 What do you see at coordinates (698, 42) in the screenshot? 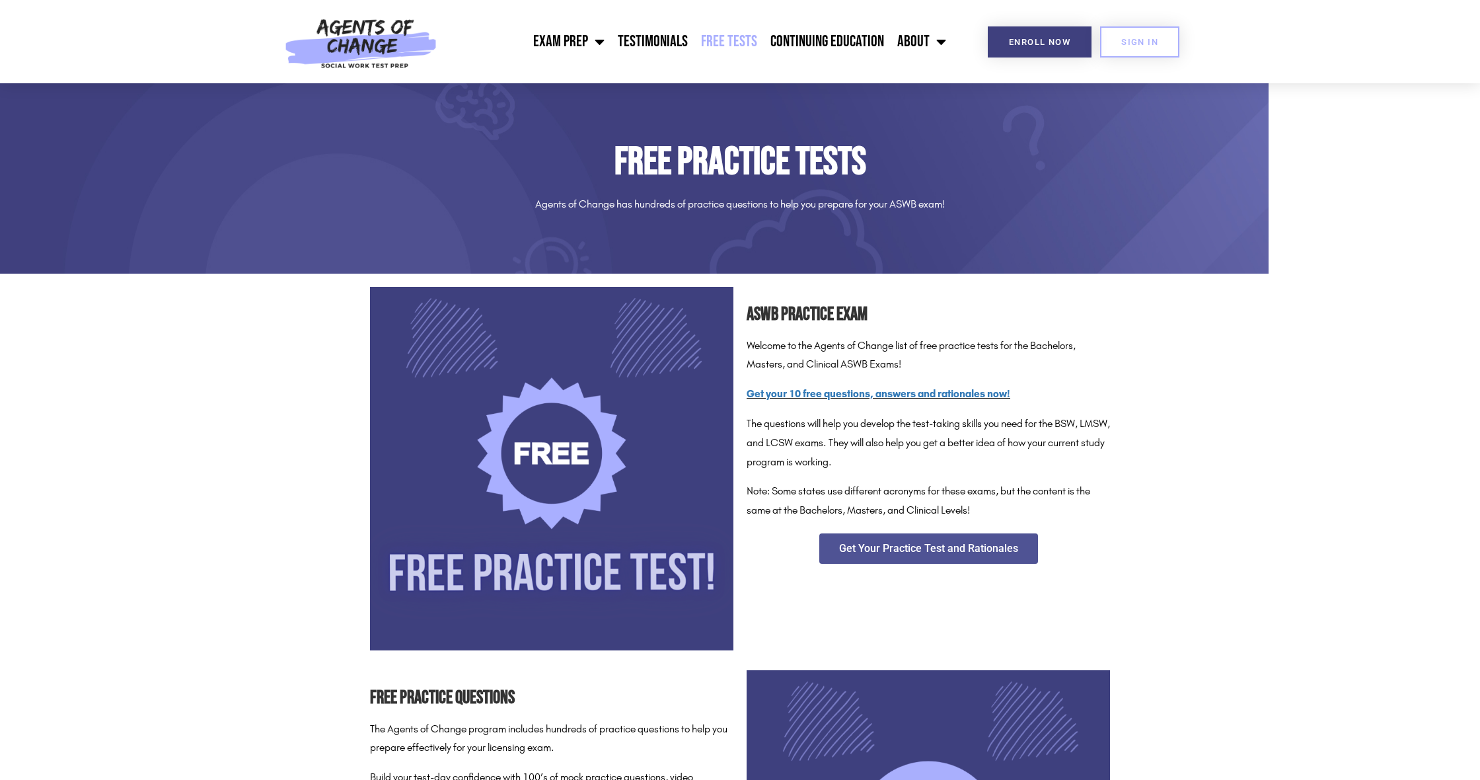
I see `nav: Menu` at bounding box center [698, 42].